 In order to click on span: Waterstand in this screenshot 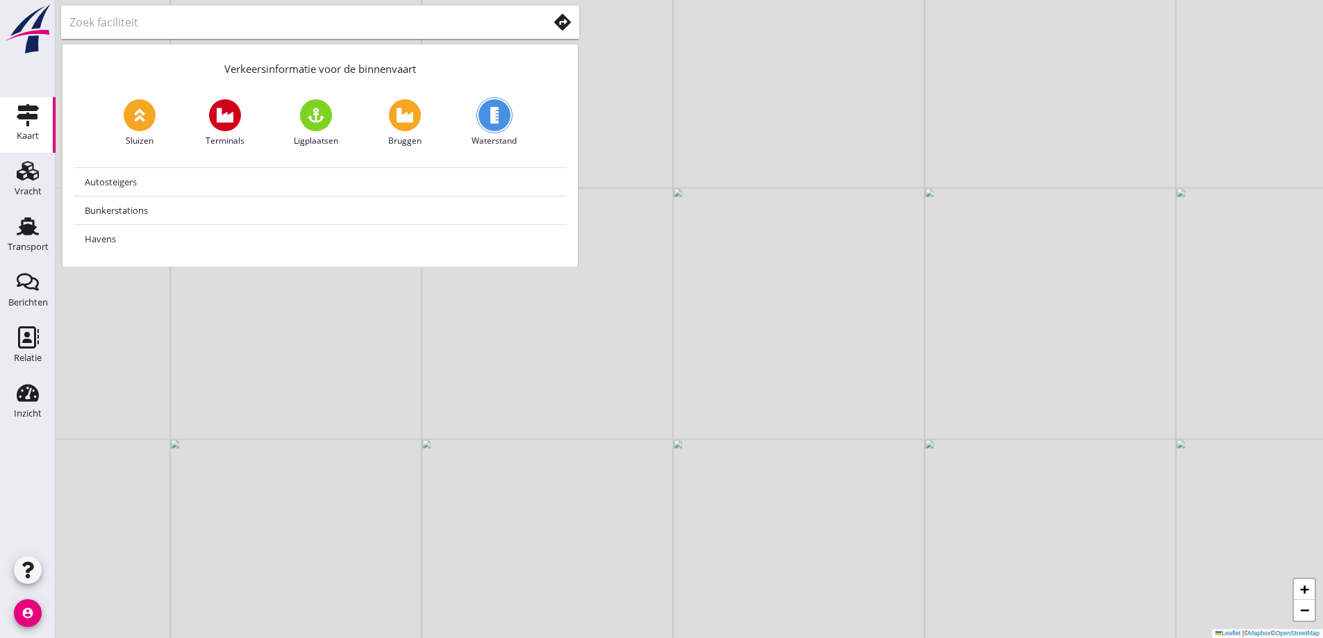, I will do `click(494, 141)`.